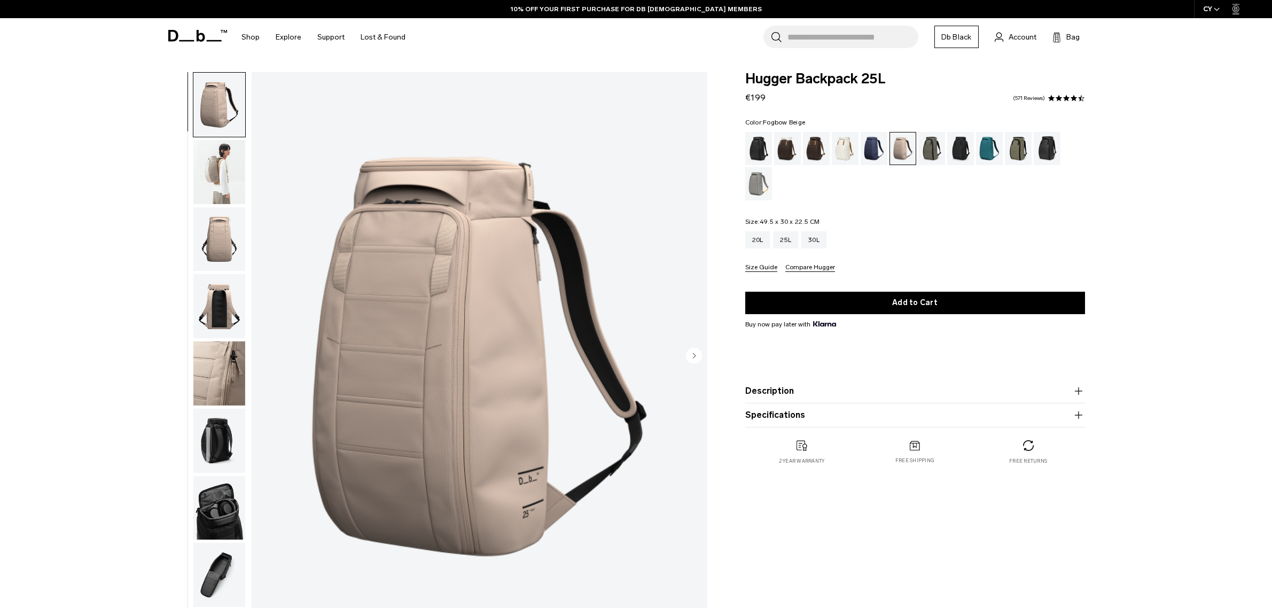 This screenshot has width=1272, height=608. What do you see at coordinates (383, 37) in the screenshot?
I see `a: Lost & Found` at bounding box center [383, 37].